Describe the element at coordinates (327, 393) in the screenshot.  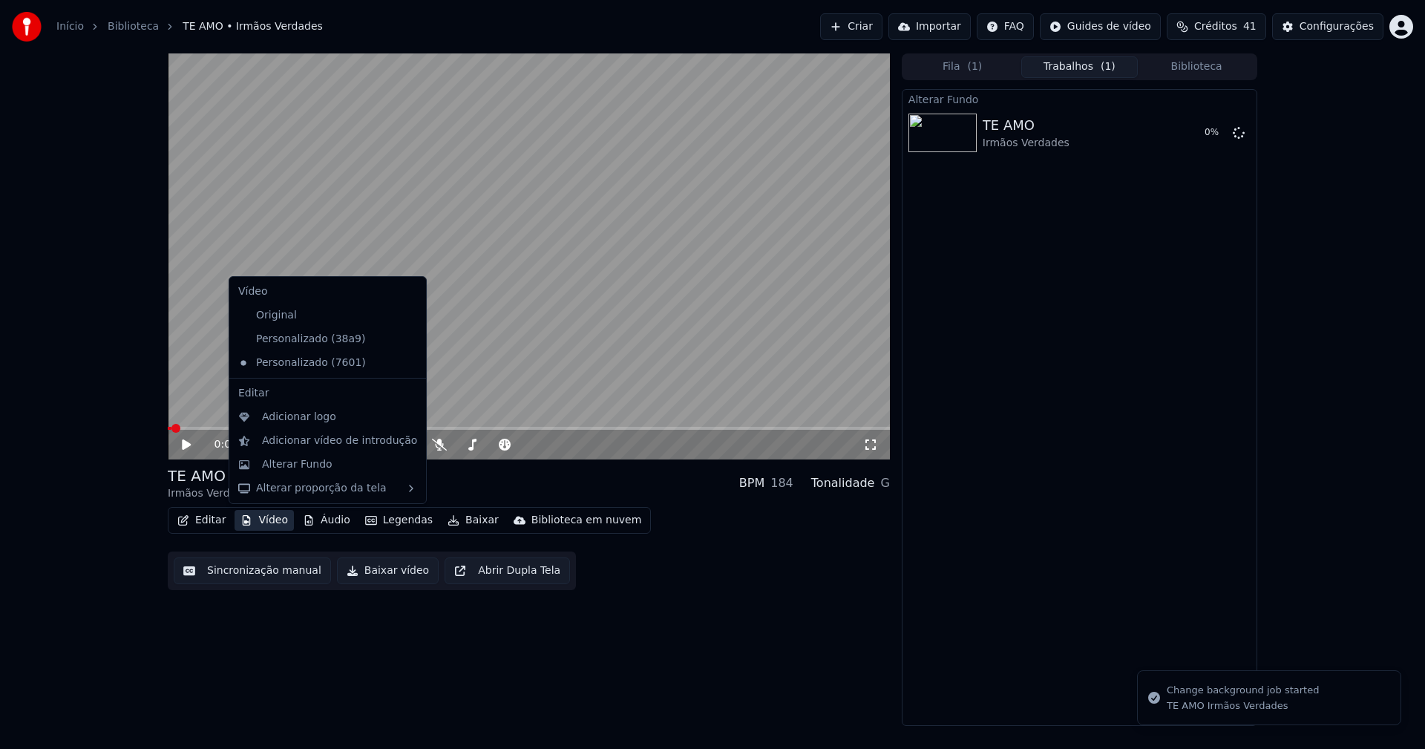
I see `div: Editar` at that location.